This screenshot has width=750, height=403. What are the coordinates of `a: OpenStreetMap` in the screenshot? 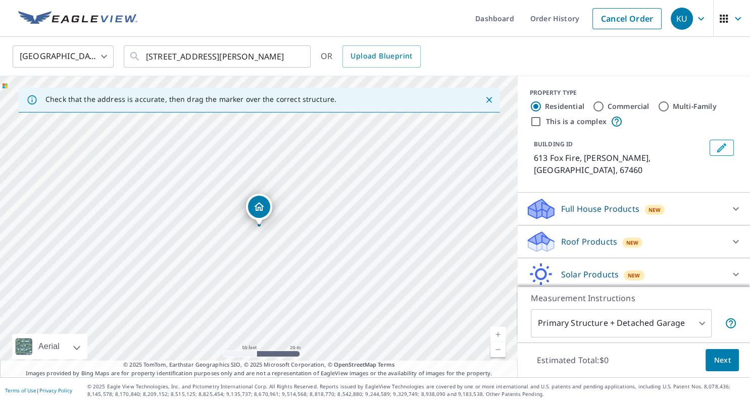 It's located at (355, 365).